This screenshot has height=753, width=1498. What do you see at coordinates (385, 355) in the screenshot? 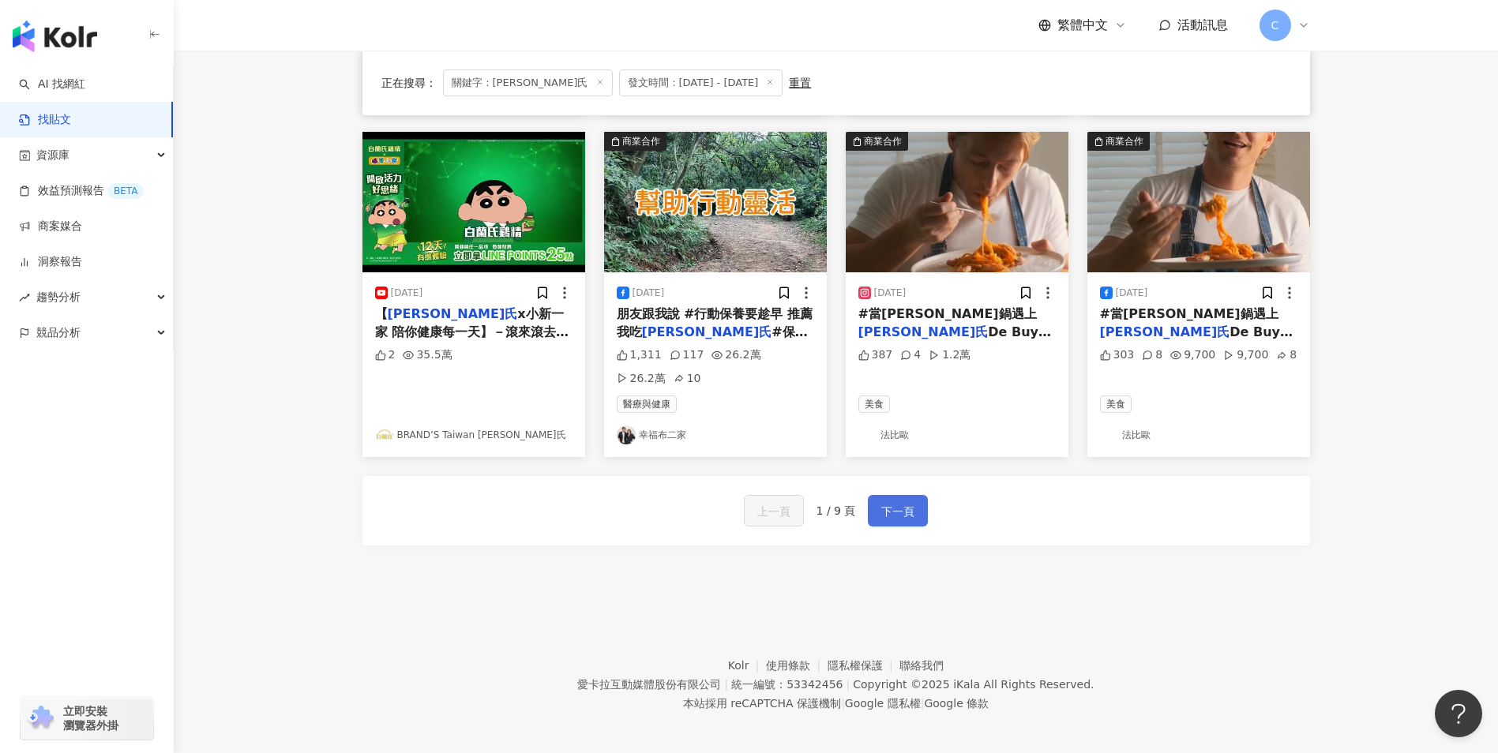
I see `div: 2` at bounding box center [385, 355].